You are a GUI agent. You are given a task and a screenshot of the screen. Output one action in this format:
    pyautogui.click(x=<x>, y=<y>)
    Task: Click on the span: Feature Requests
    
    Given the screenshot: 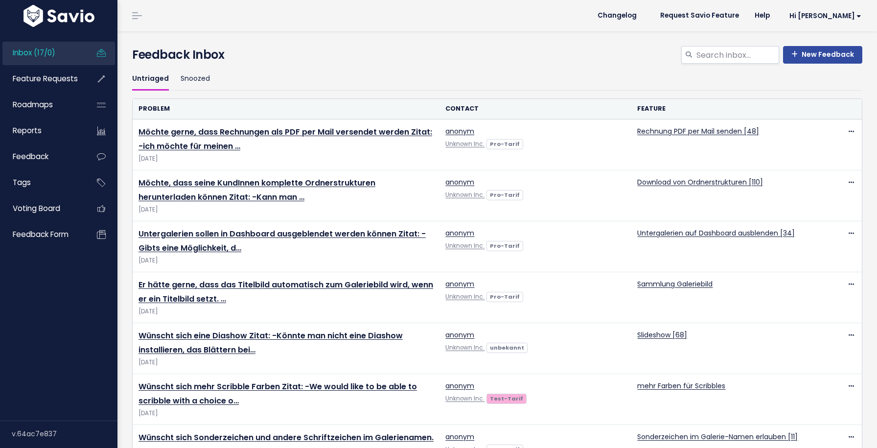 What is the action you would take?
    pyautogui.click(x=45, y=78)
    